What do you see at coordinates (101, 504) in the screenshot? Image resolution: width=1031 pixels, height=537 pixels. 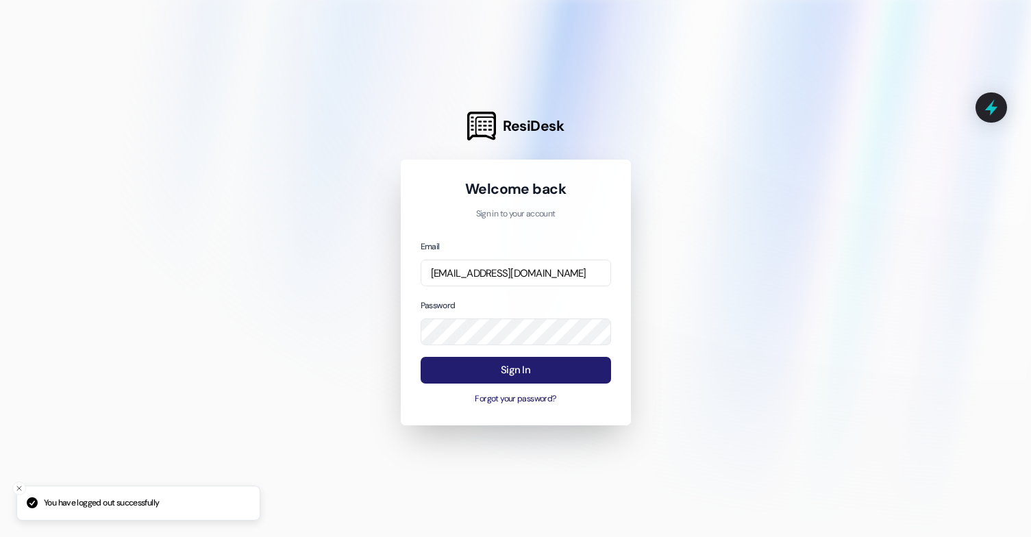 I see `p: You have logged out successfully` at bounding box center [101, 504].